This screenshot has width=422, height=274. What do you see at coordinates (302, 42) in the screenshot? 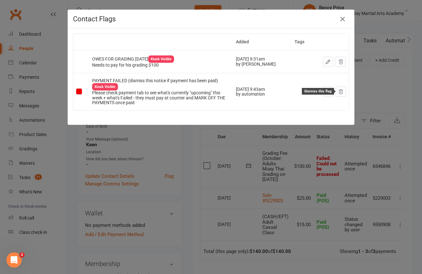
I see `th: Tags` at bounding box center [302, 42].